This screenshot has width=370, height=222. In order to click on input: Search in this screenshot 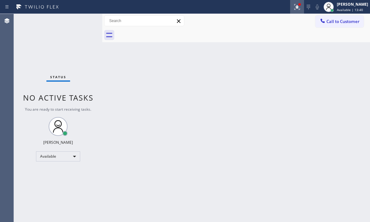, I will do `click(144, 21)`.